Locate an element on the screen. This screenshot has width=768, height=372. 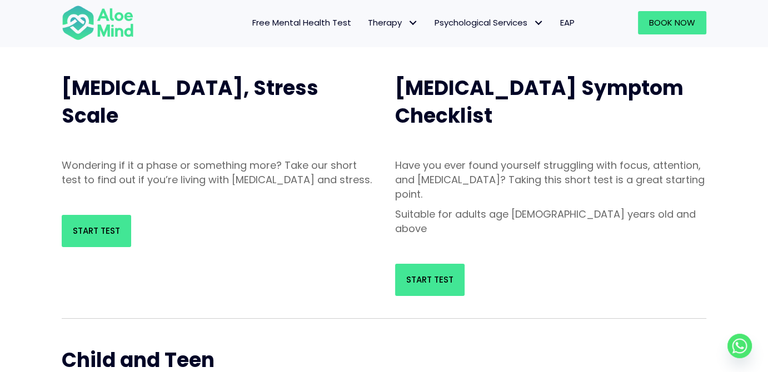
span: Psychological Services is located at coordinates (489, 22).